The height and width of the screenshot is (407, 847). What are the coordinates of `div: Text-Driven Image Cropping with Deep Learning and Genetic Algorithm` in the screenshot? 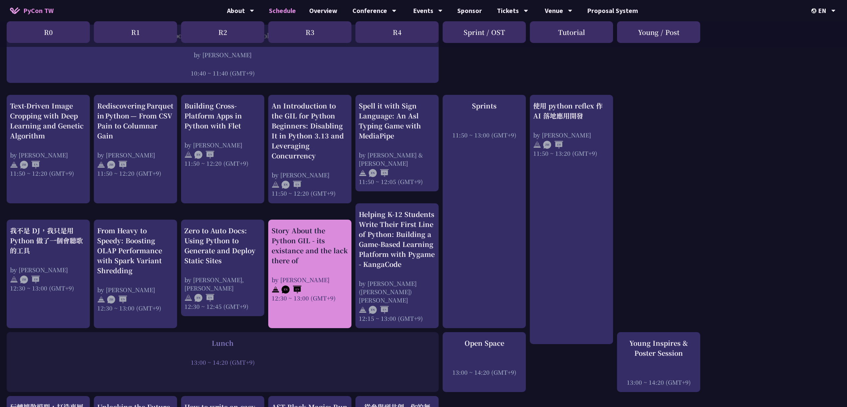 It's located at (48, 121).